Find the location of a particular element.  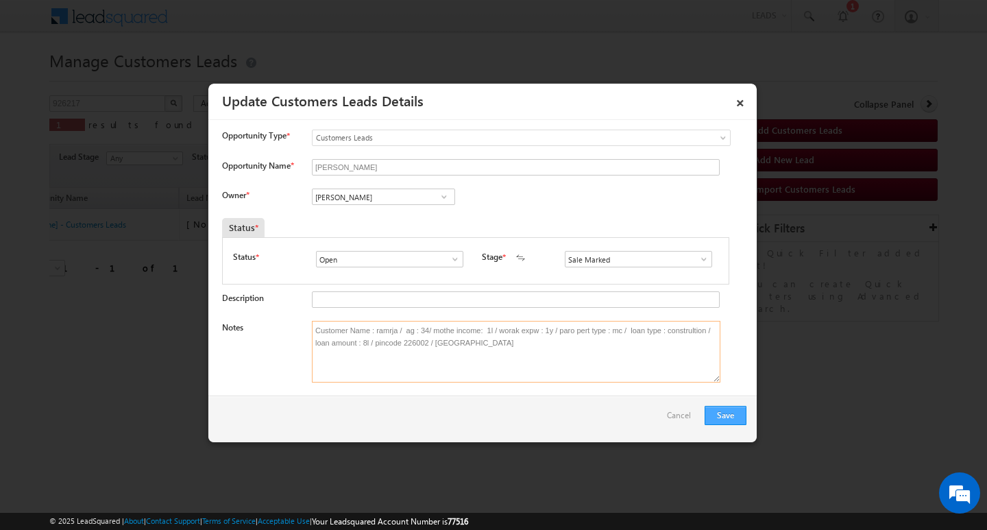

span: © 2025 LeadSquared | | | | | is located at coordinates (258, 521).